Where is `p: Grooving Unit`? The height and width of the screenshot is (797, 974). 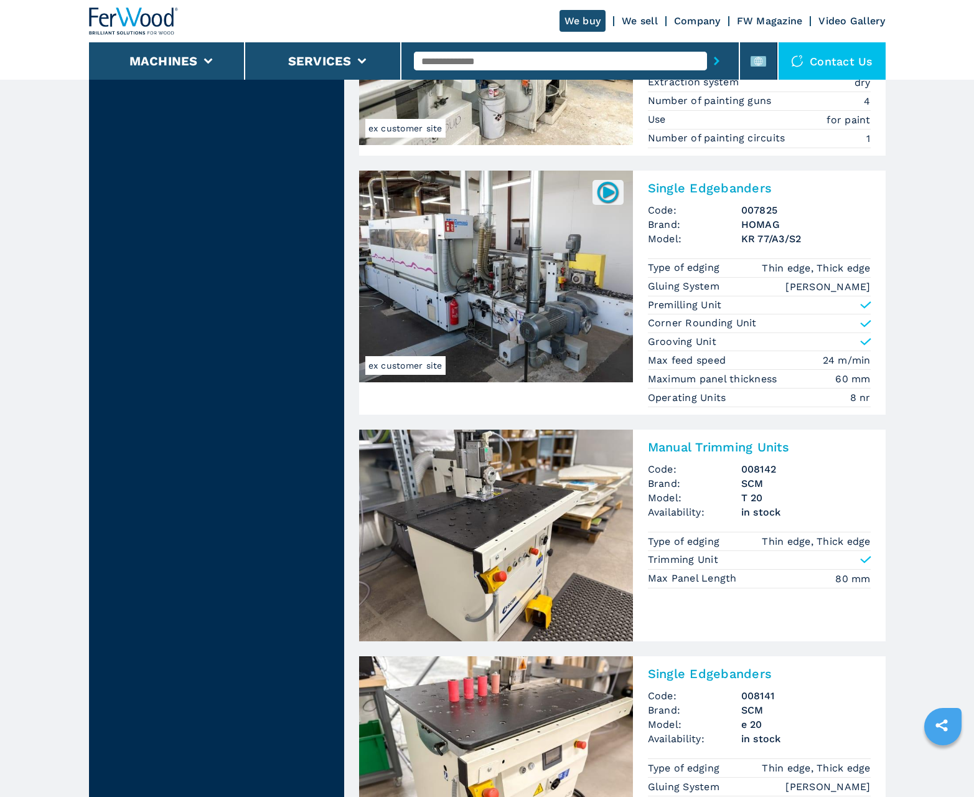 p: Grooving Unit is located at coordinates (682, 342).